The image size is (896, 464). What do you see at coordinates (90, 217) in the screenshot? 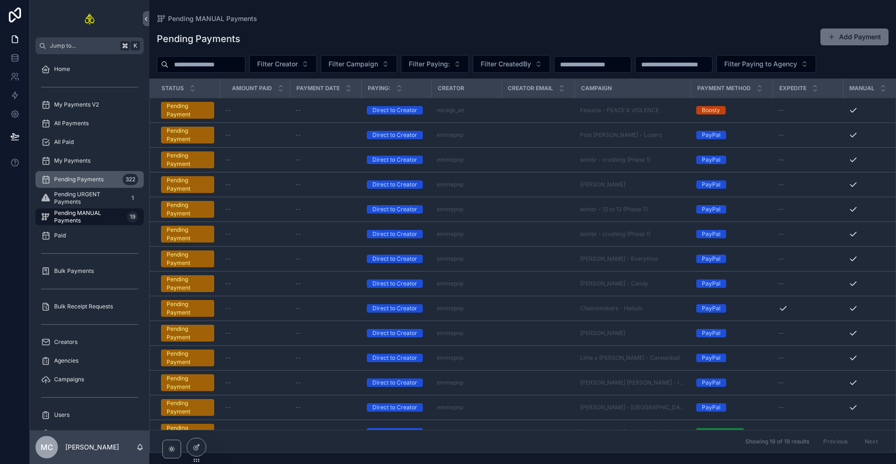
I see `a: Pending MANUAL Payments19` at bounding box center [90, 217].